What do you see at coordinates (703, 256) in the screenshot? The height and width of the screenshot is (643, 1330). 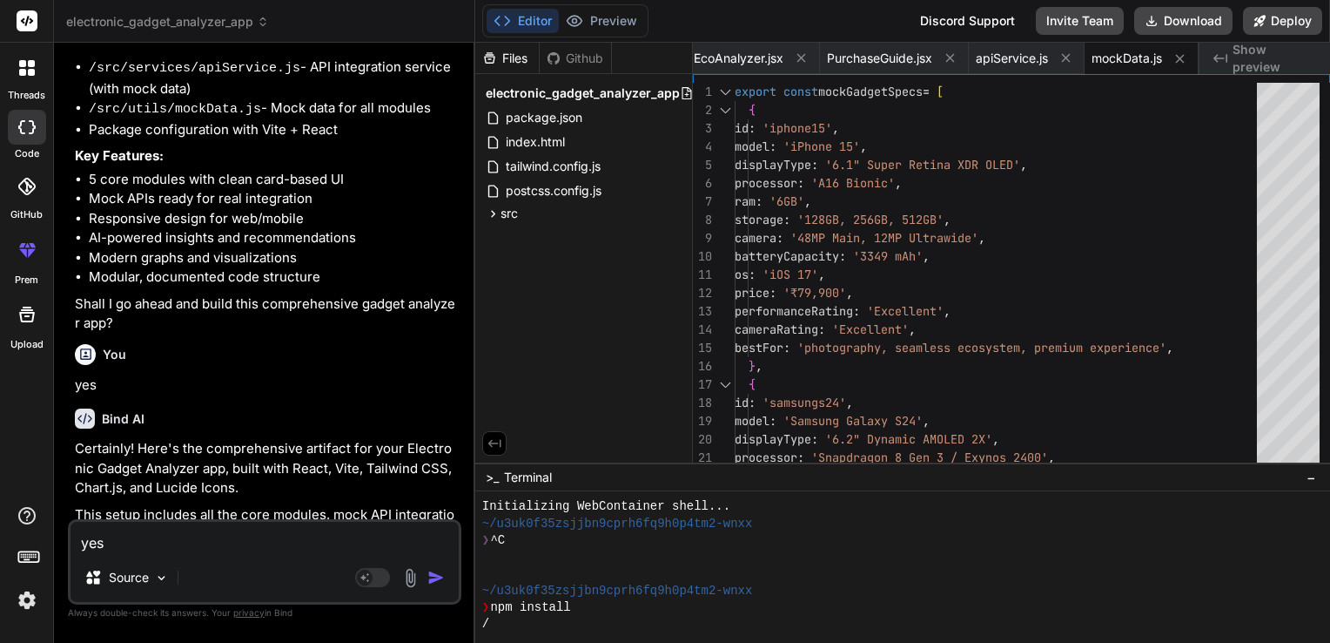 I see `div: 10` at bounding box center [703, 256].